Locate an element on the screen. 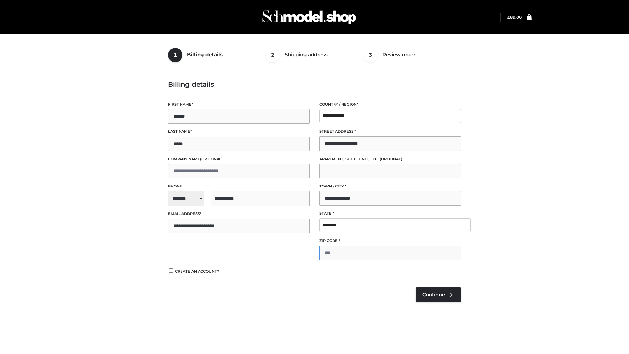 This screenshot has width=629, height=354. a: Schmodel Admin 964 is located at coordinates (309, 17).